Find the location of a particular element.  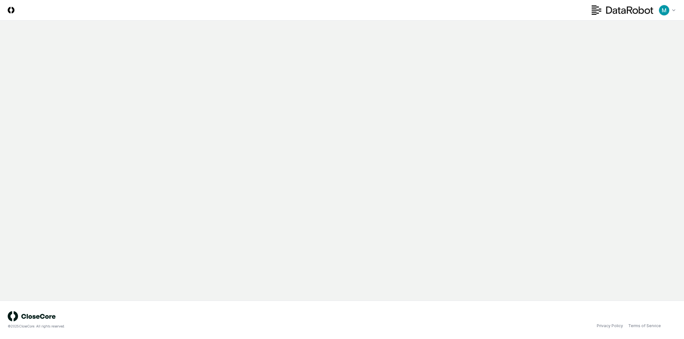

div: © 2025 CloseCore. All rights reserved. is located at coordinates (175, 326).